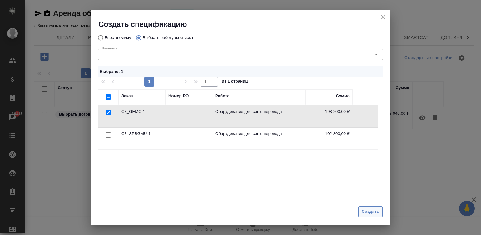 Image resolution: width=481 pixels, height=235 pixels. I want to click on h2: Создать спецификацию, so click(244, 24).